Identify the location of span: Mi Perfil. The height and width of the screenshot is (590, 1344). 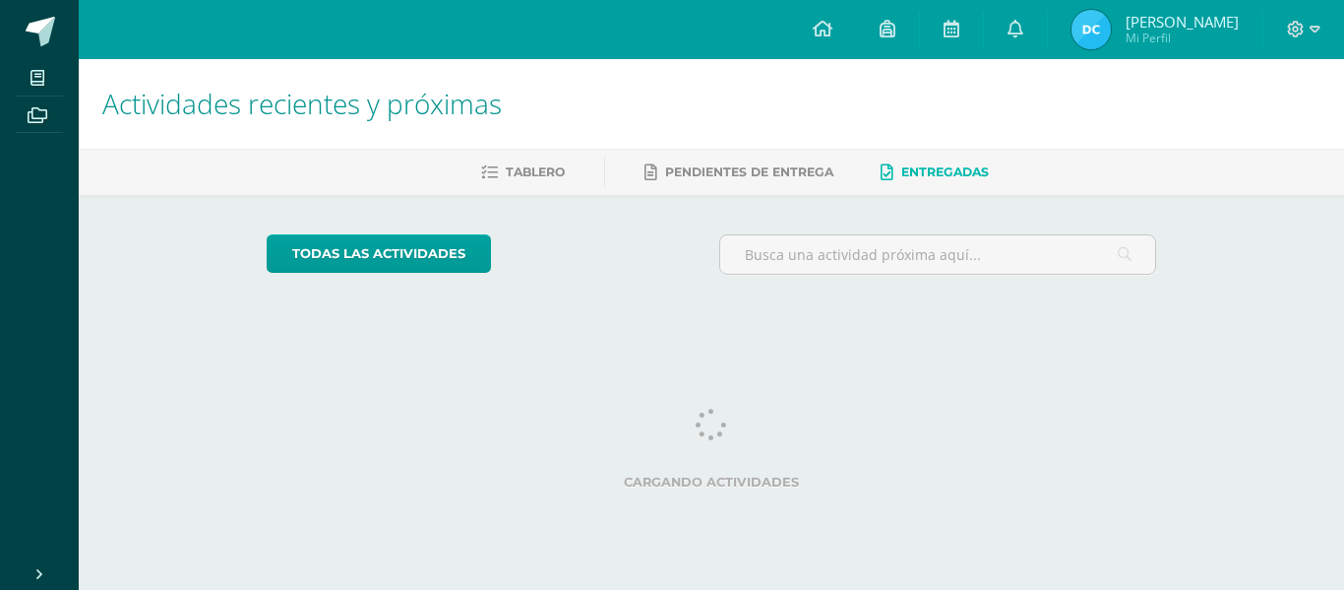
(1182, 37).